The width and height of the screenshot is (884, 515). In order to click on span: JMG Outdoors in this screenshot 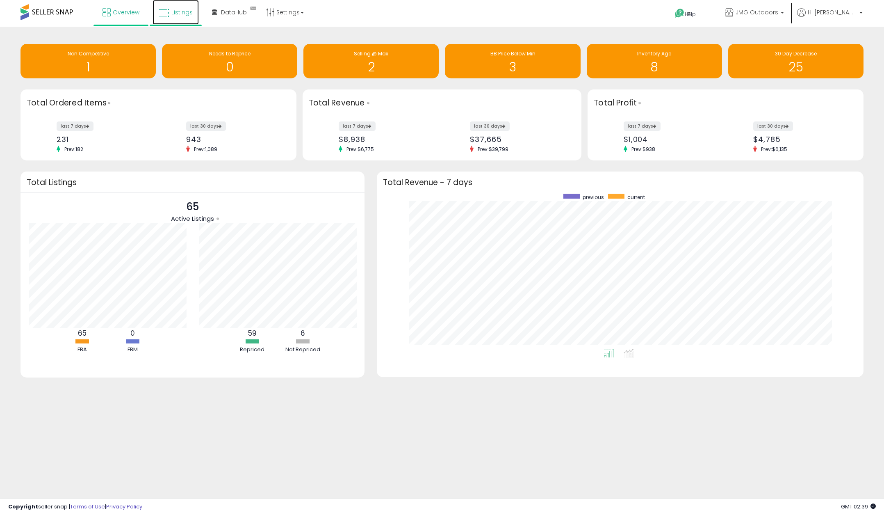, I will do `click(757, 12)`.